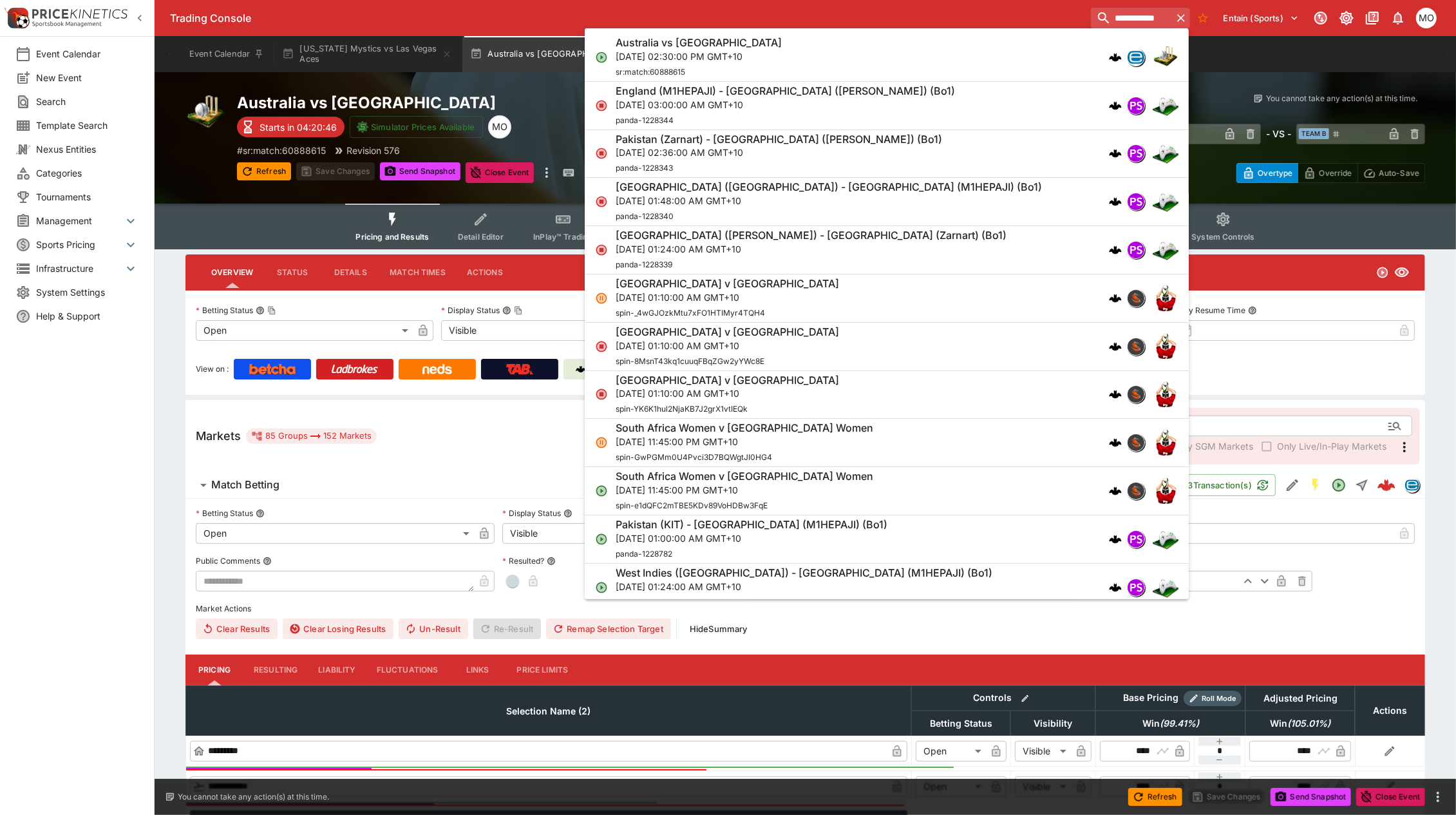 The image size is (1456, 815). I want to click on button: Simulator Prices Available, so click(416, 127).